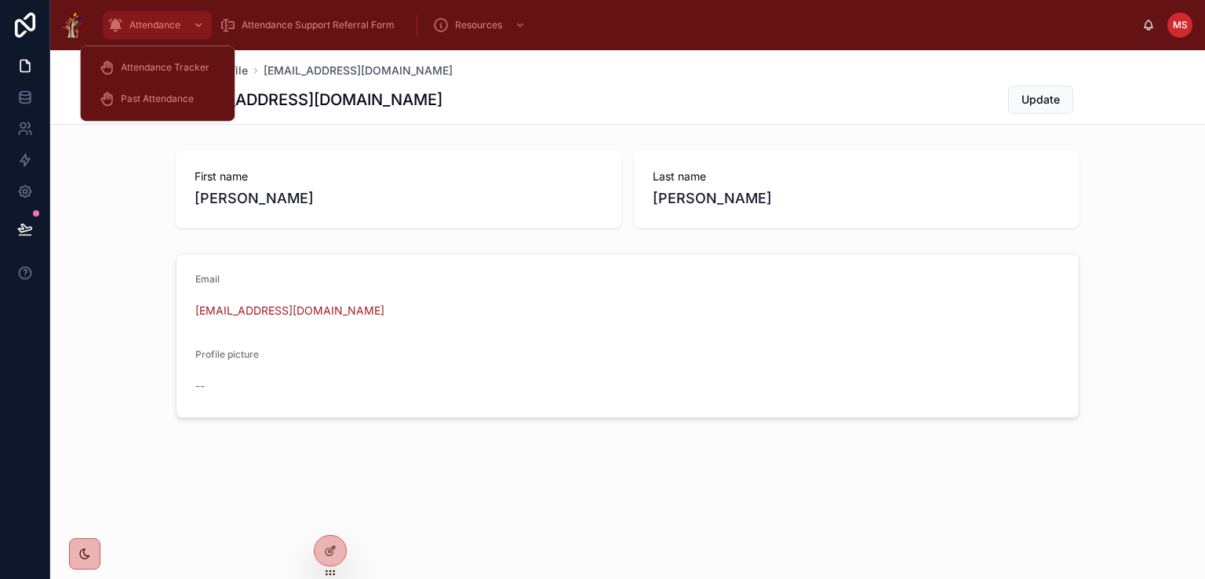 The height and width of the screenshot is (579, 1205). What do you see at coordinates (481, 25) in the screenshot?
I see `a: Resources` at bounding box center [481, 25].